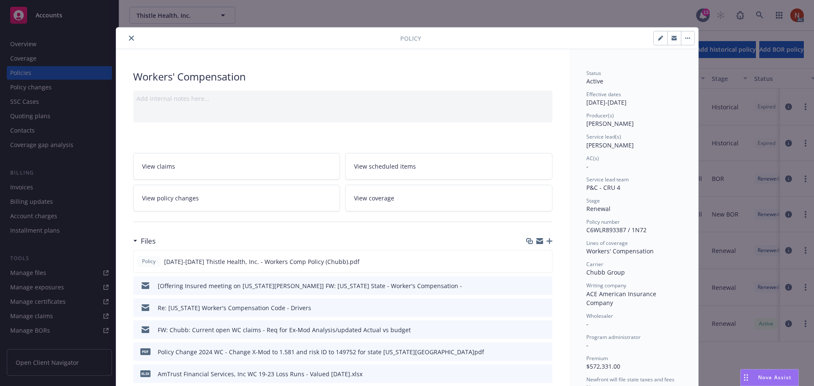 This screenshot has height=386, width=814. I want to click on a: View policy changes, so click(237, 198).